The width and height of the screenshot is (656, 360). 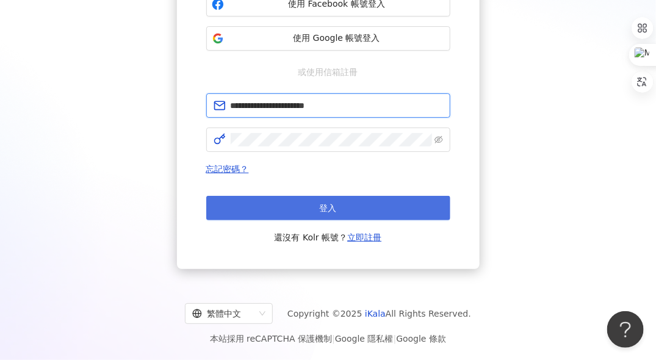 What do you see at coordinates (364, 338) in the screenshot?
I see `a: Google 隱私權` at bounding box center [364, 338].